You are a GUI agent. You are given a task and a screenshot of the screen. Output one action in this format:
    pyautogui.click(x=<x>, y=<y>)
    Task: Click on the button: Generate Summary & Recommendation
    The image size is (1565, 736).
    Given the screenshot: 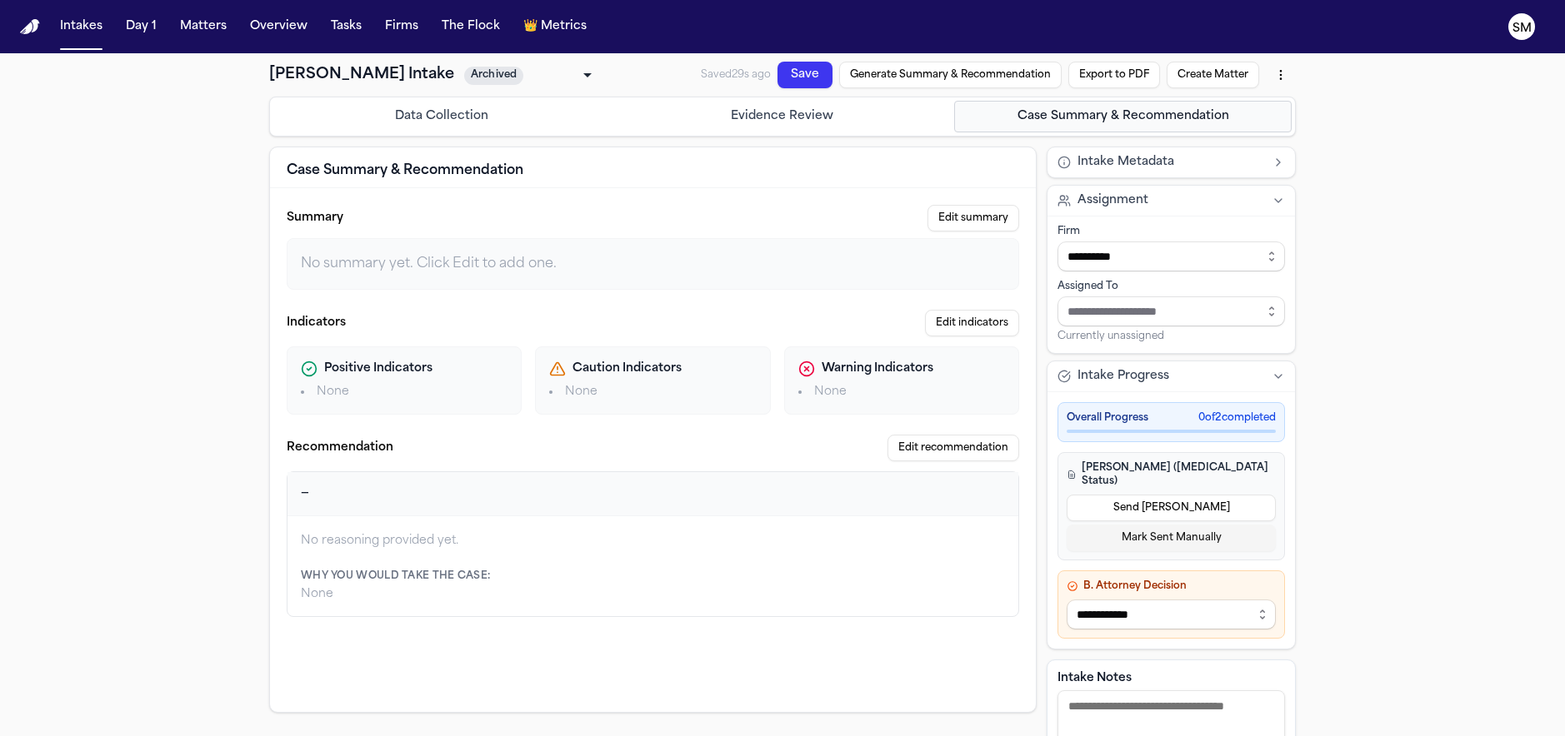 What is the action you would take?
    pyautogui.click(x=950, y=75)
    